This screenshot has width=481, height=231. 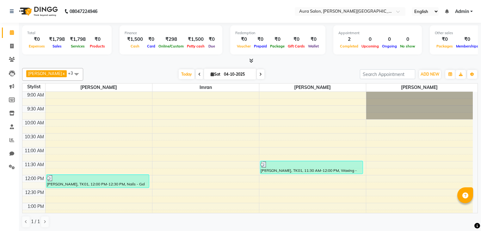 I want to click on span: Admin, so click(x=462, y=11).